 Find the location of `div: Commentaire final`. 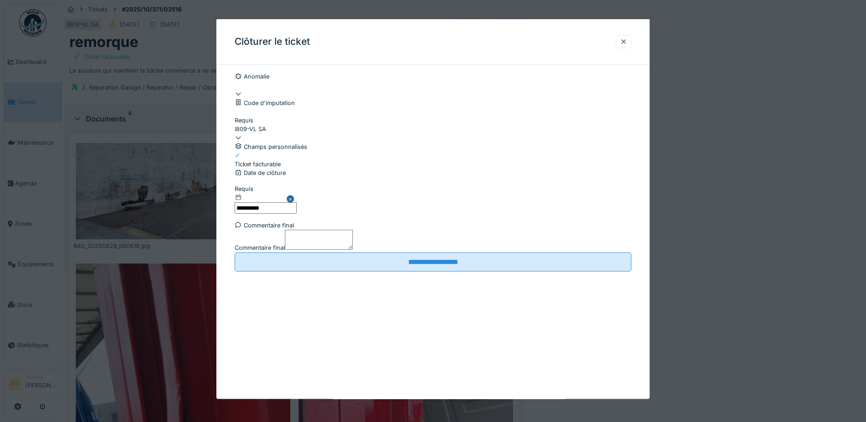

div: Commentaire final is located at coordinates (433, 225).